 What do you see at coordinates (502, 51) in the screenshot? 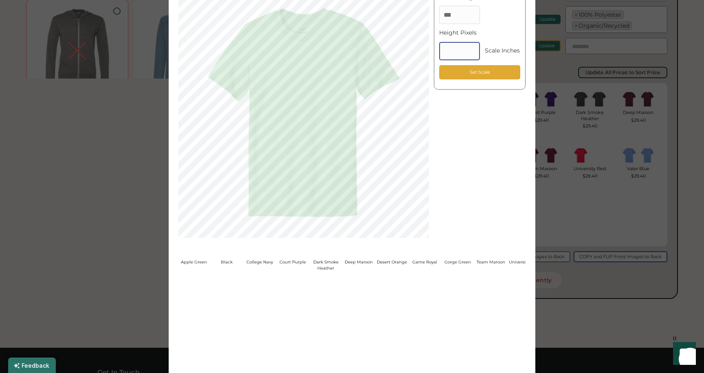
I see `div: Scale Inches` at bounding box center [502, 51].